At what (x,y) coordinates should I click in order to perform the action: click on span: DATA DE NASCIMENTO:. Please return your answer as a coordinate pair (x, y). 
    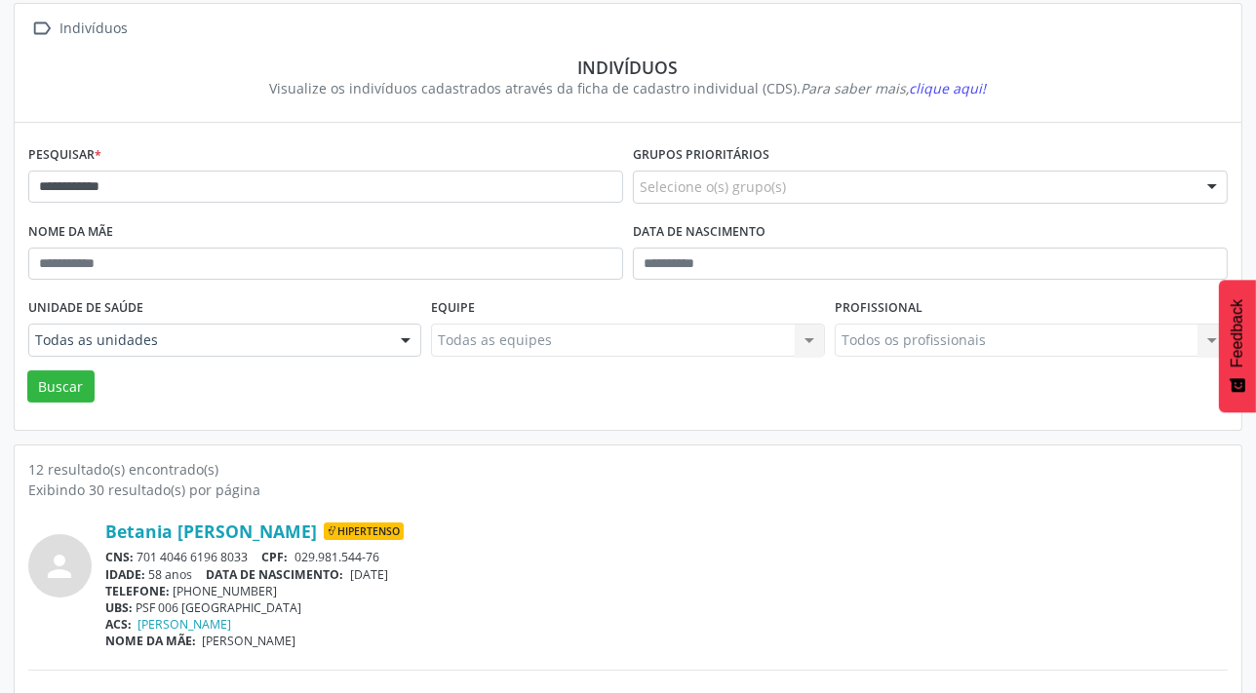
    Looking at the image, I should click on (275, 574).